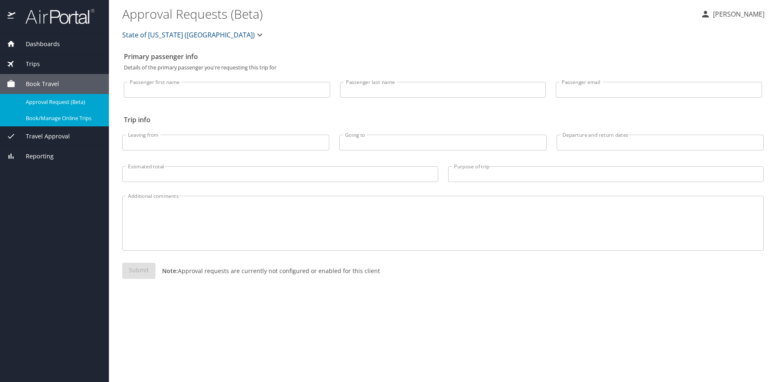  I want to click on span: Reporting, so click(35, 156).